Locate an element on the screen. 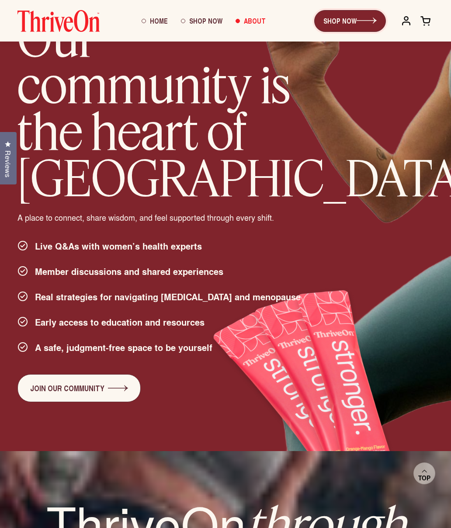 This screenshot has width=451, height=528. a: Home is located at coordinates (155, 21).